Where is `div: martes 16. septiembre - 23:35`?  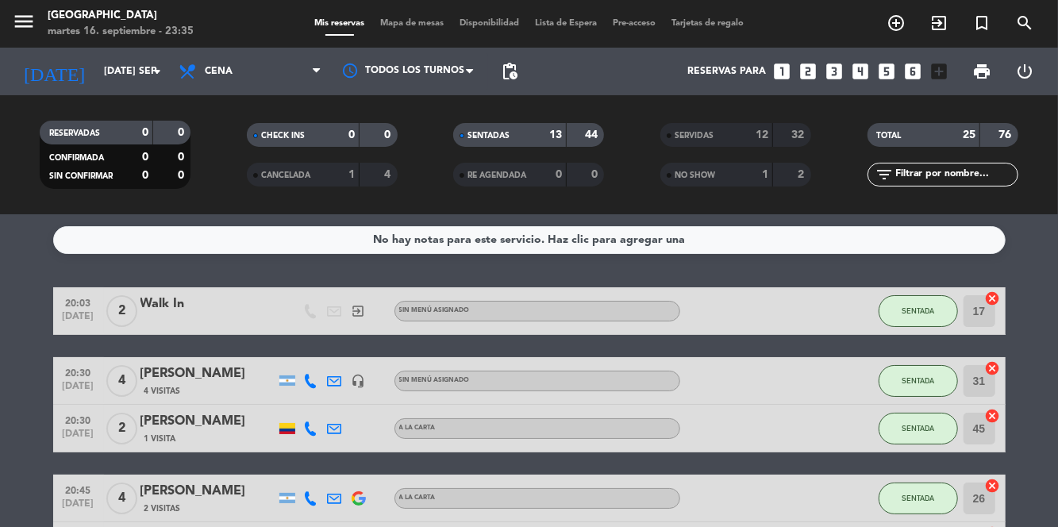 div: martes 16. septiembre - 23:35 is located at coordinates (121, 32).